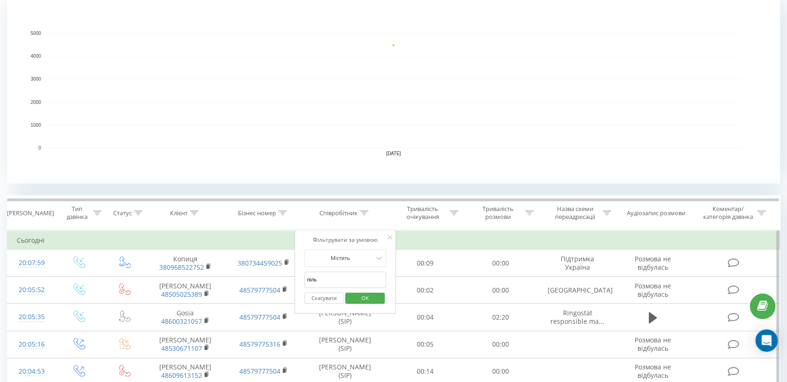  I want to click on text: 5000, so click(36, 33).